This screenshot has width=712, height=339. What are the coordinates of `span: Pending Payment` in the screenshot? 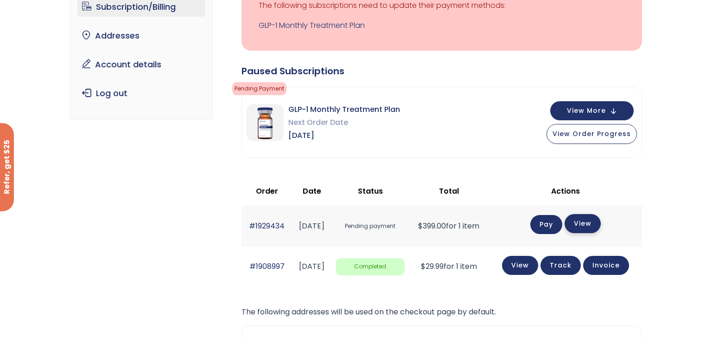 It's located at (259, 89).